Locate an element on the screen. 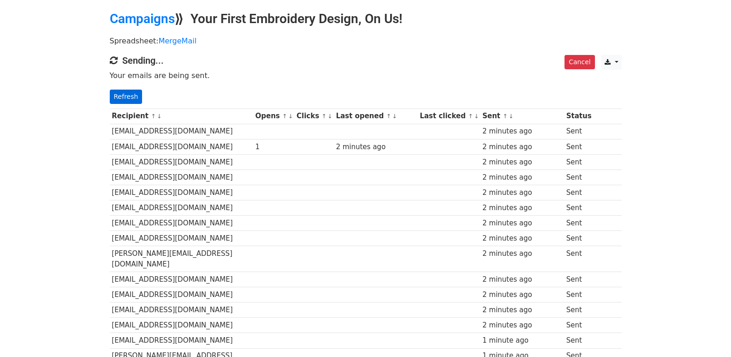 This screenshot has height=357, width=731. div: 1 is located at coordinates (274, 147).